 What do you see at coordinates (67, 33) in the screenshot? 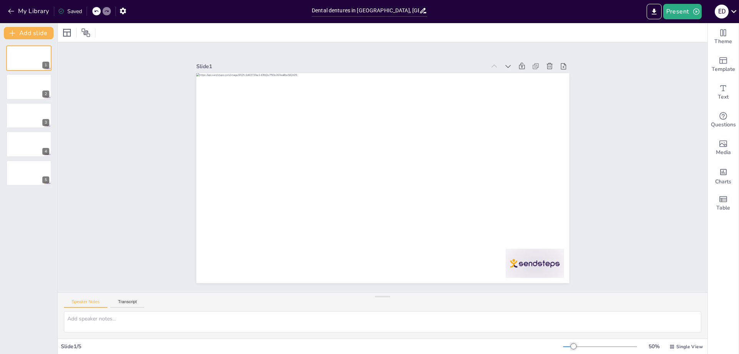
I see `div: Layout` at bounding box center [67, 33].